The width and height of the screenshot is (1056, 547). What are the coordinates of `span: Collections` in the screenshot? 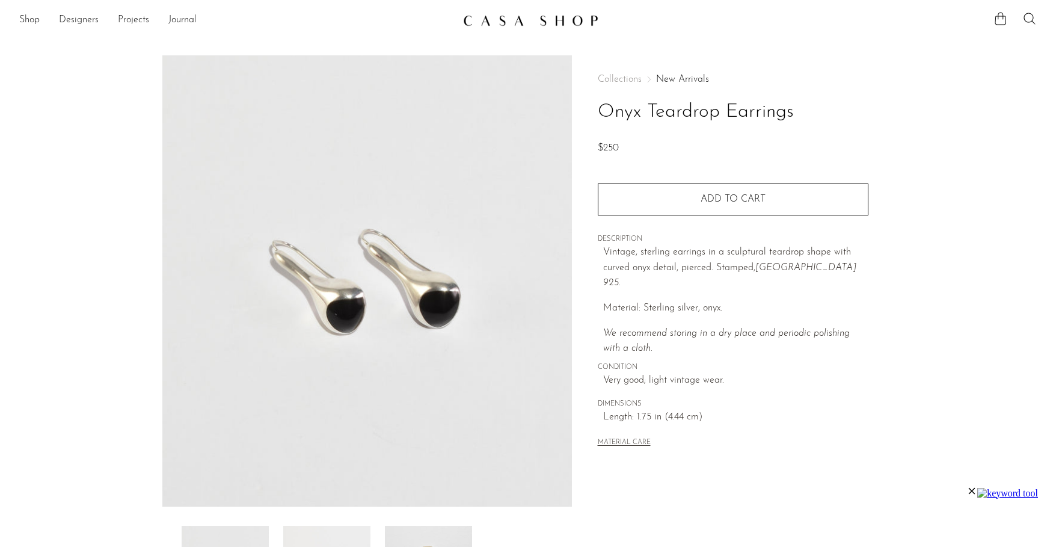 It's located at (619, 79).